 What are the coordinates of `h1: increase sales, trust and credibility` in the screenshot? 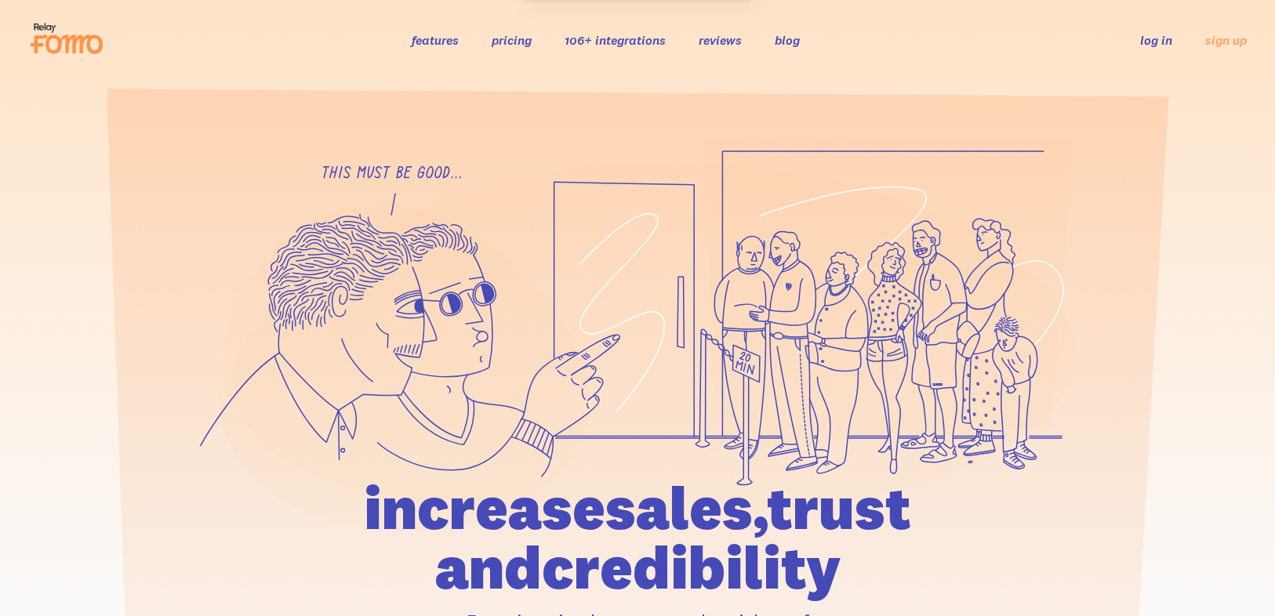 It's located at (638, 538).